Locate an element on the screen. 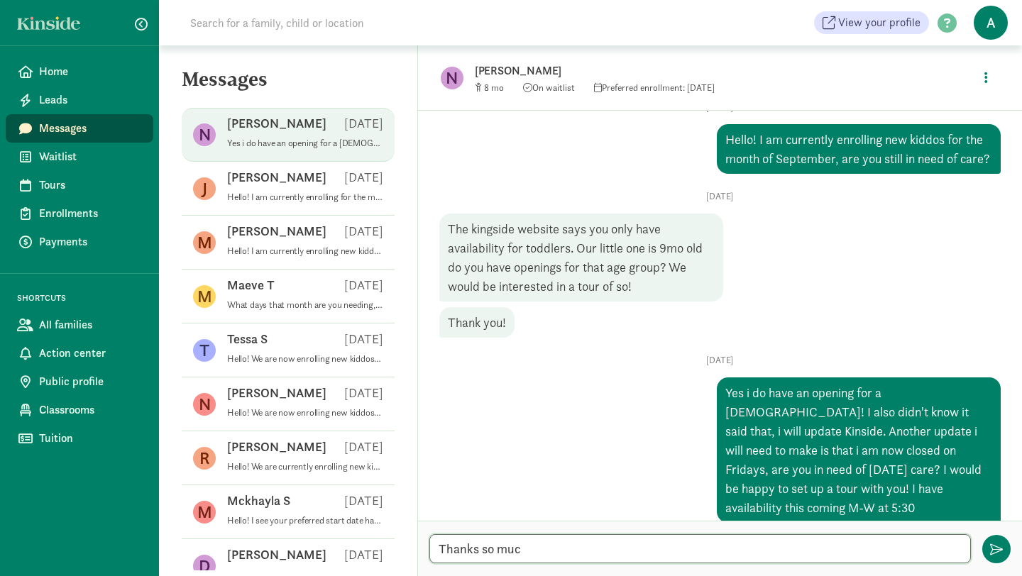  span: Classrooms is located at coordinates (90, 410).